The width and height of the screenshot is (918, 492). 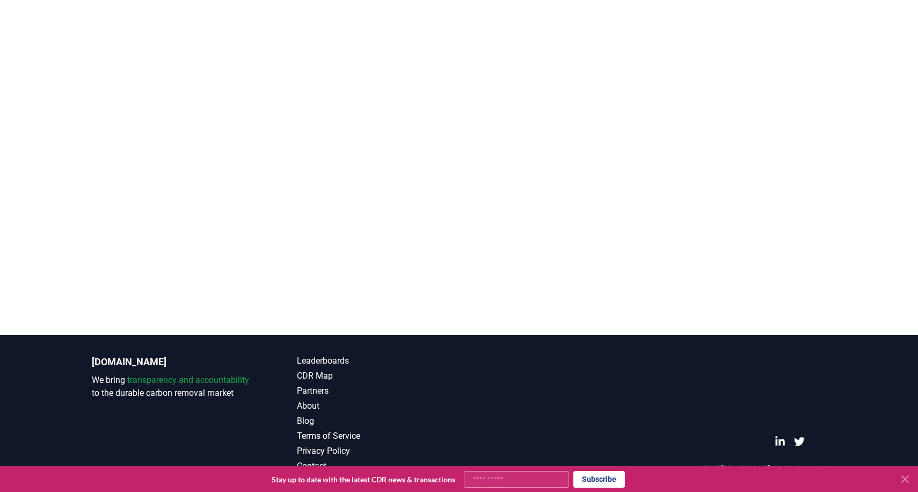 What do you see at coordinates (378, 451) in the screenshot?
I see `a: Privacy Policy` at bounding box center [378, 451].